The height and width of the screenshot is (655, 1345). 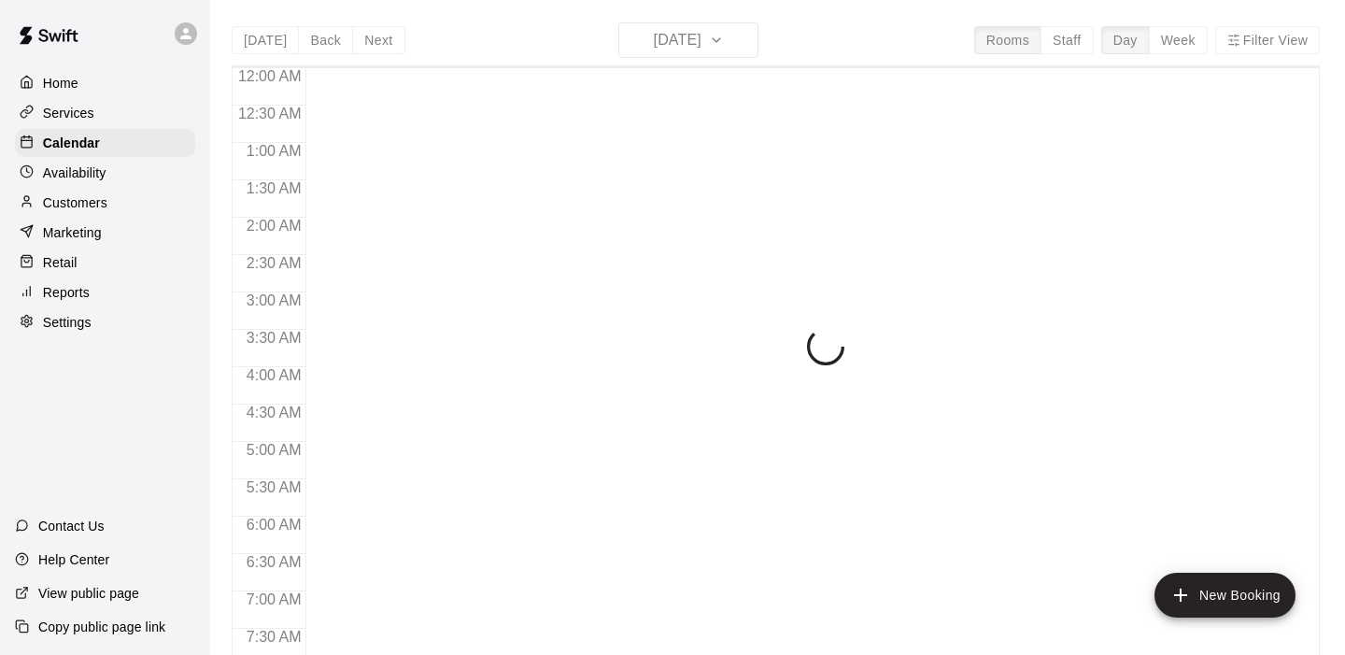 I want to click on a: Marketing, so click(x=105, y=233).